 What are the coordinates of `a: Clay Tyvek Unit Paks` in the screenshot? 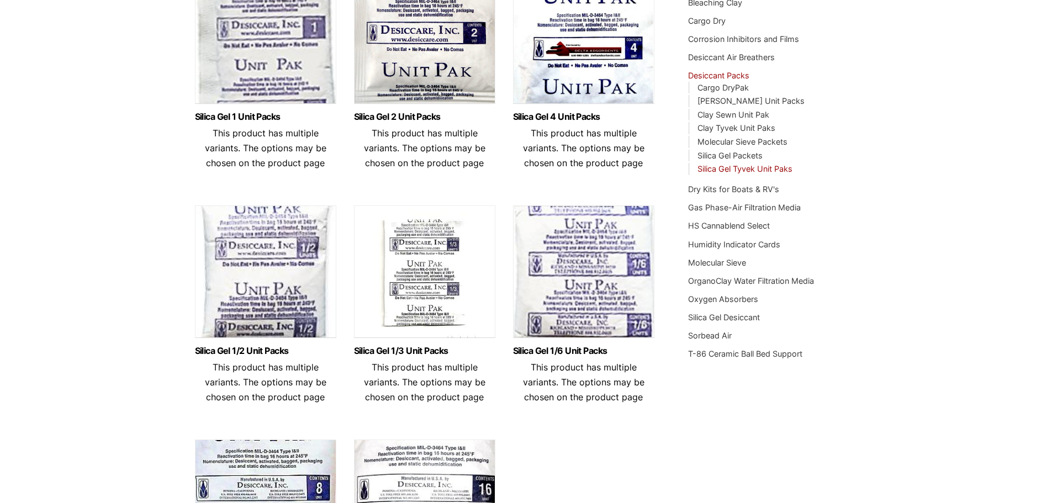 It's located at (736, 128).